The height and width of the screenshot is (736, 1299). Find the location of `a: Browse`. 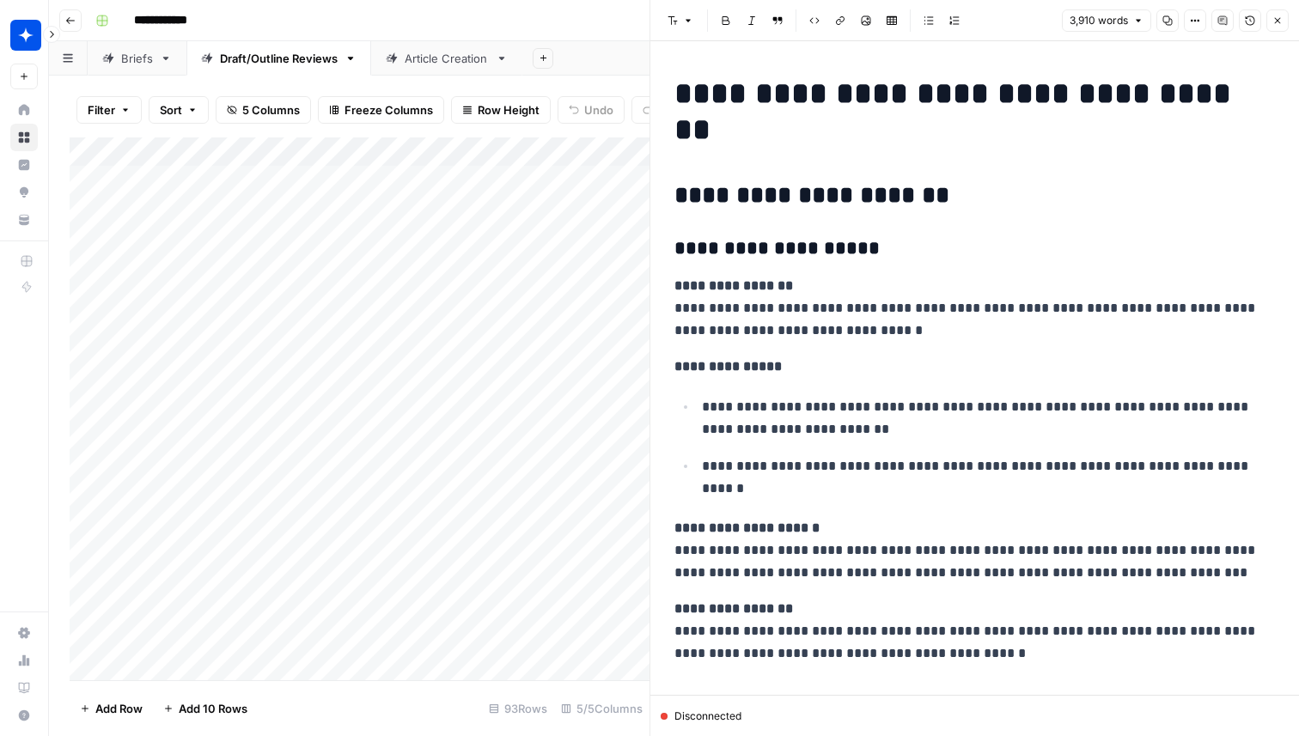

a: Browse is located at coordinates (24, 137).